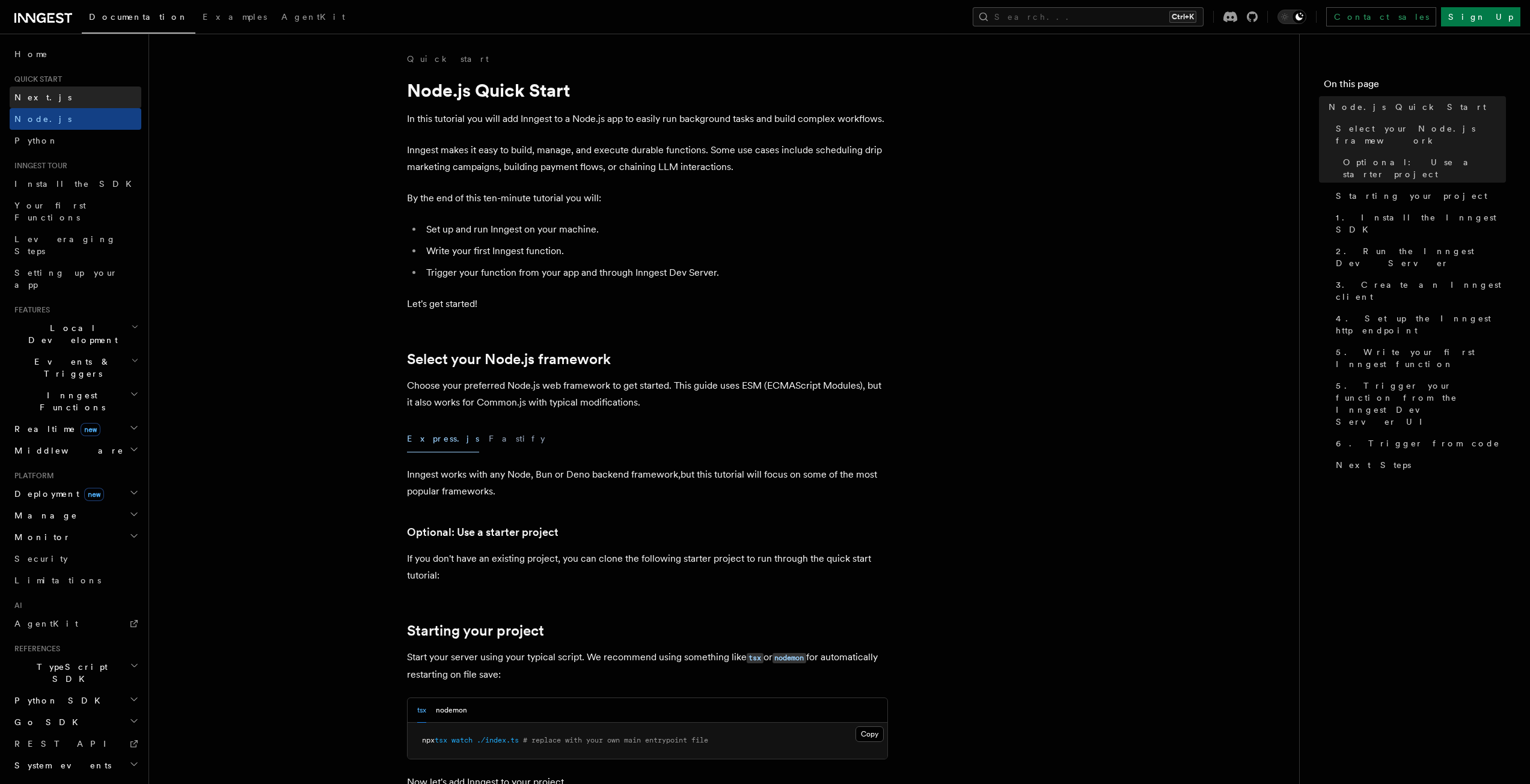 The image size is (1530, 784). Describe the element at coordinates (75, 119) in the screenshot. I see `a: Node.js` at that location.